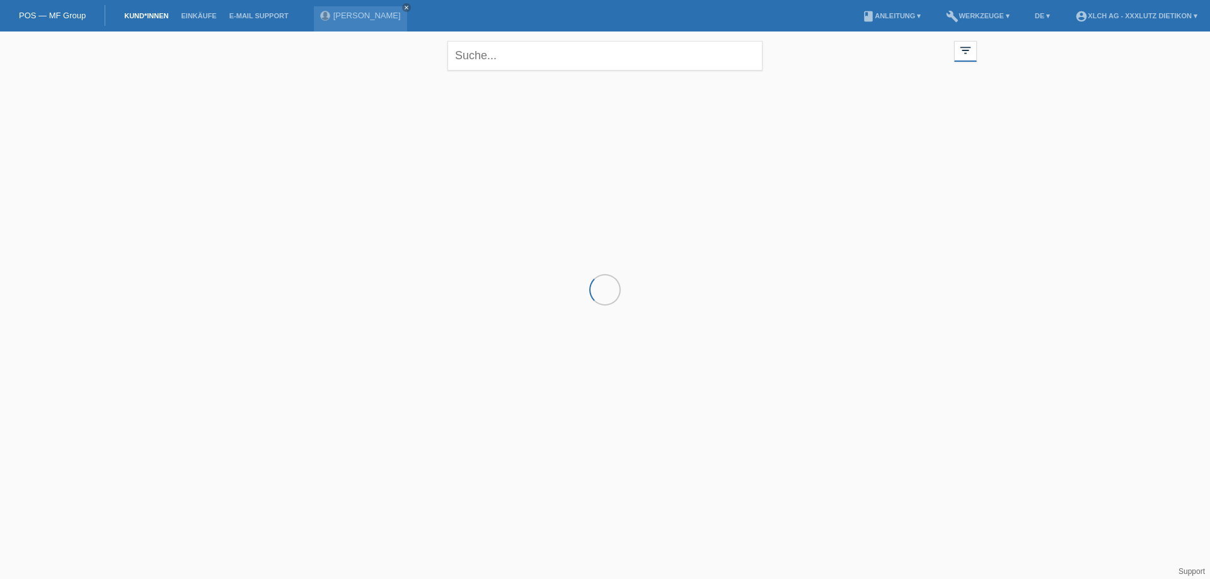 Image resolution: width=1210 pixels, height=579 pixels. I want to click on a: buildWerkzeuge ▾, so click(978, 16).